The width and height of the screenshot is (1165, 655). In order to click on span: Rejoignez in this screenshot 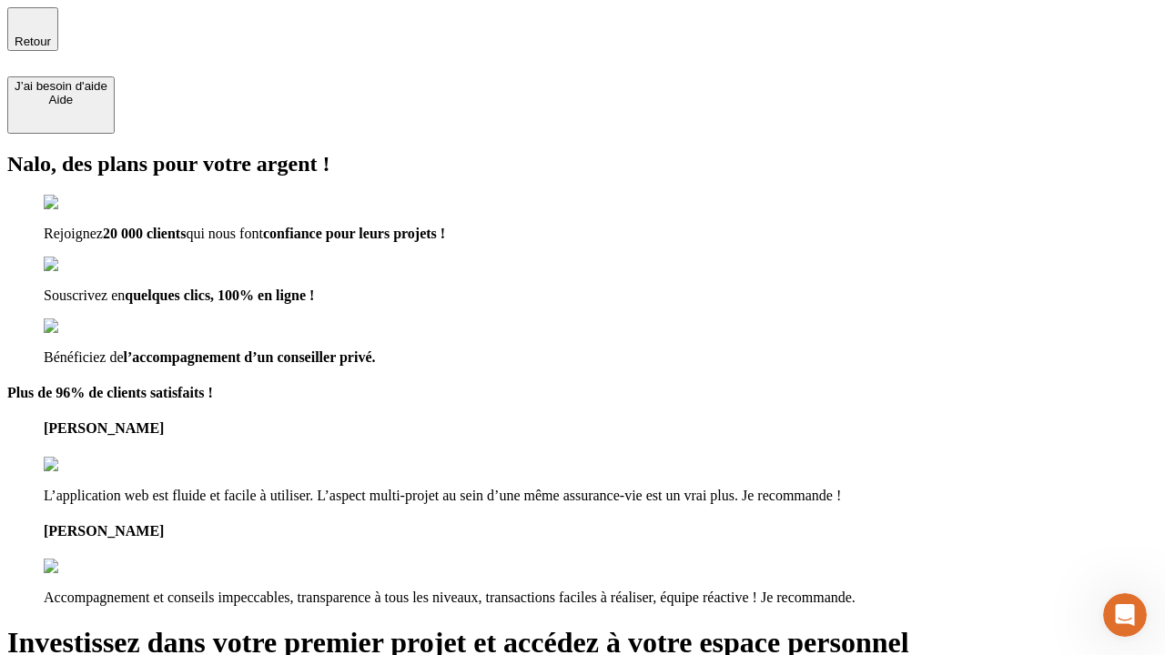, I will do `click(73, 233)`.